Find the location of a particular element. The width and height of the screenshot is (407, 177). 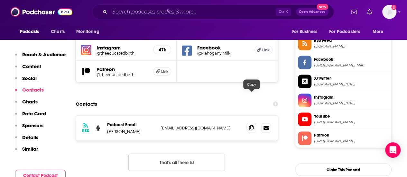

span: Open Advanced is located at coordinates (312, 12).